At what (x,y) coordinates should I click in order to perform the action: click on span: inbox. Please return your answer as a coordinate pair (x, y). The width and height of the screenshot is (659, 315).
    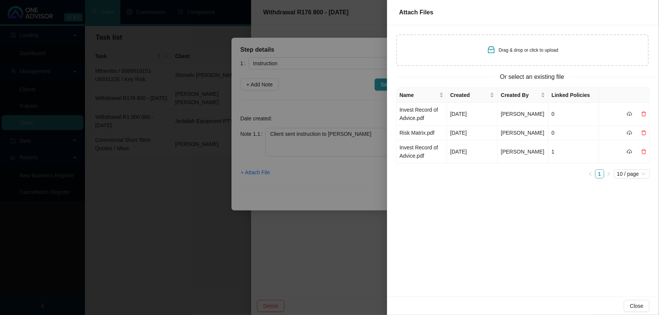
    Looking at the image, I should click on (491, 50).